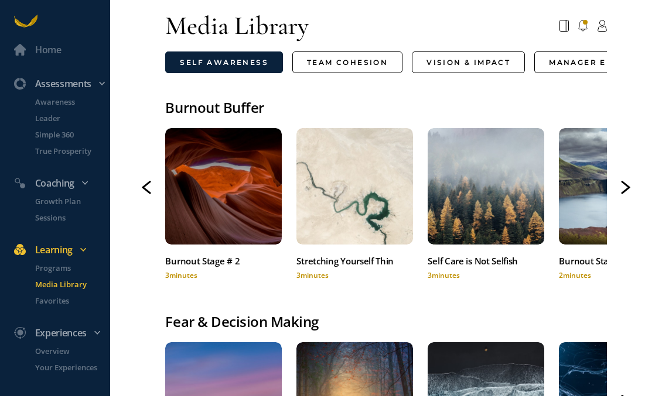  Describe the element at coordinates (385, 322) in the screenshot. I see `div: Fear & Decision Making` at that location.